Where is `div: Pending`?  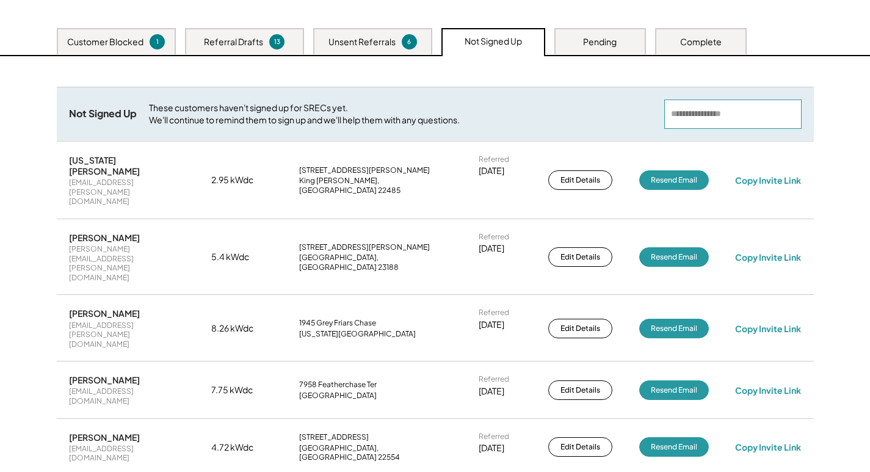
div: Pending is located at coordinates (600, 42).